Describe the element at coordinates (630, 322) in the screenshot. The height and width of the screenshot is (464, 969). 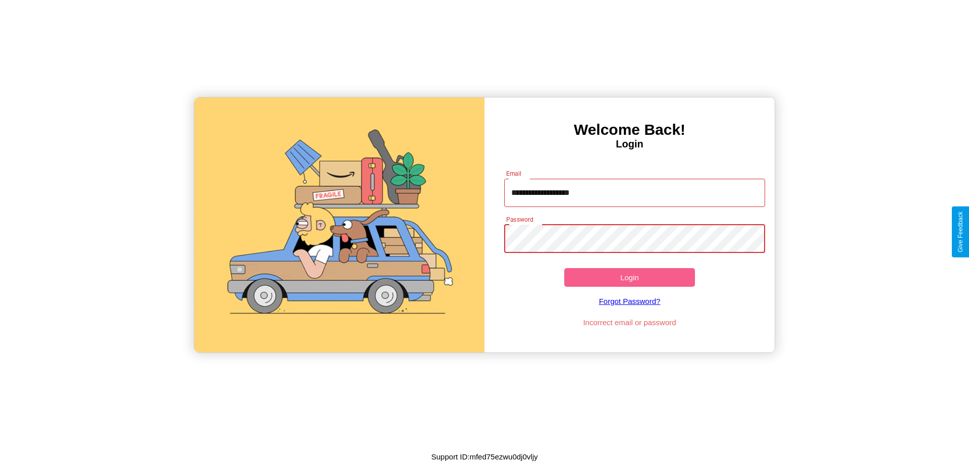
I see `p: Incorrect email or password` at that location.